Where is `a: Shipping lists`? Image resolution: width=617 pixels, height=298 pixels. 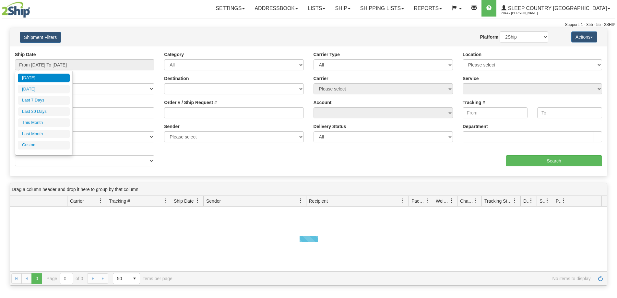
a: Shipping lists is located at coordinates (382, 8).